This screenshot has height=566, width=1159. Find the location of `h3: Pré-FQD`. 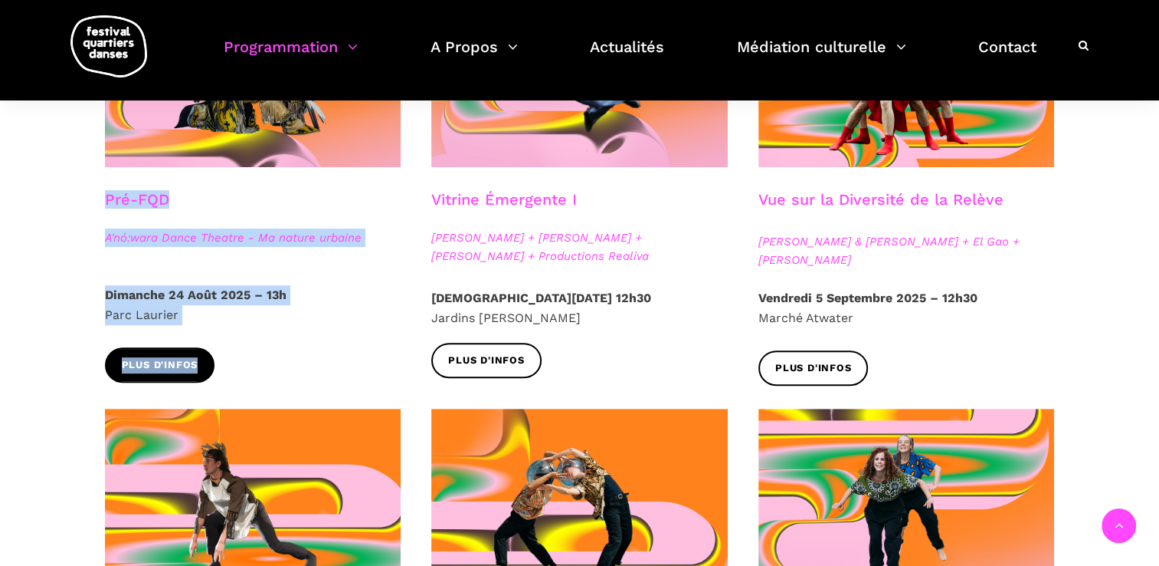

h3: Pré-FQD is located at coordinates (137, 209).